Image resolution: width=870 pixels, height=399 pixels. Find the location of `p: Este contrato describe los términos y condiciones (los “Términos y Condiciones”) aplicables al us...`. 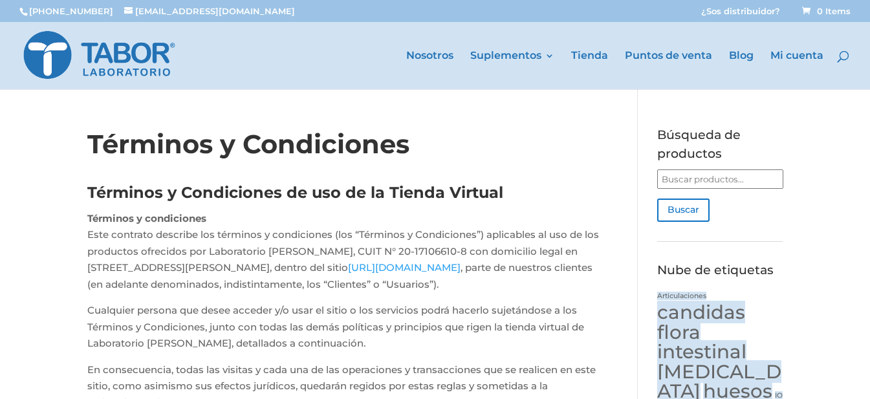

p: Este contrato describe los términos y condiciones (los “Términos y Condiciones”) aplicables al us... is located at coordinates (343, 256).